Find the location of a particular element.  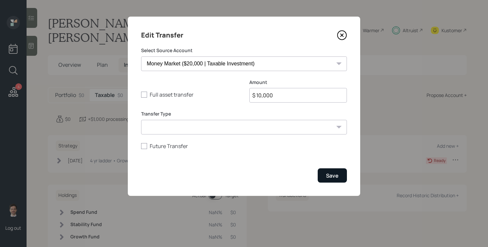

div: Save is located at coordinates (332, 176).